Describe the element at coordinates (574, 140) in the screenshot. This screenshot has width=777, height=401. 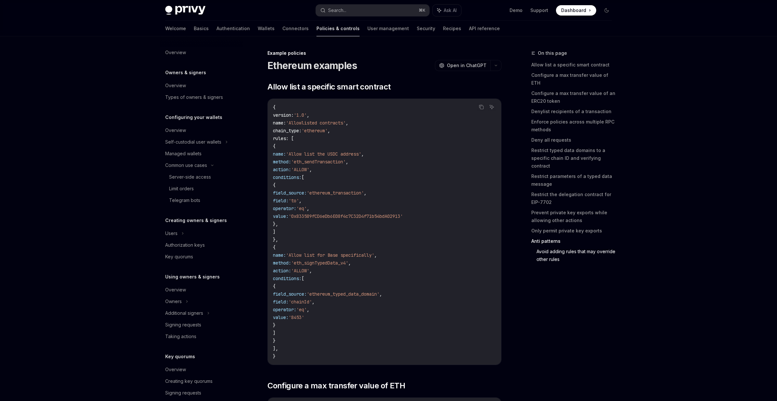
I see `a: Deny all requests` at that location.